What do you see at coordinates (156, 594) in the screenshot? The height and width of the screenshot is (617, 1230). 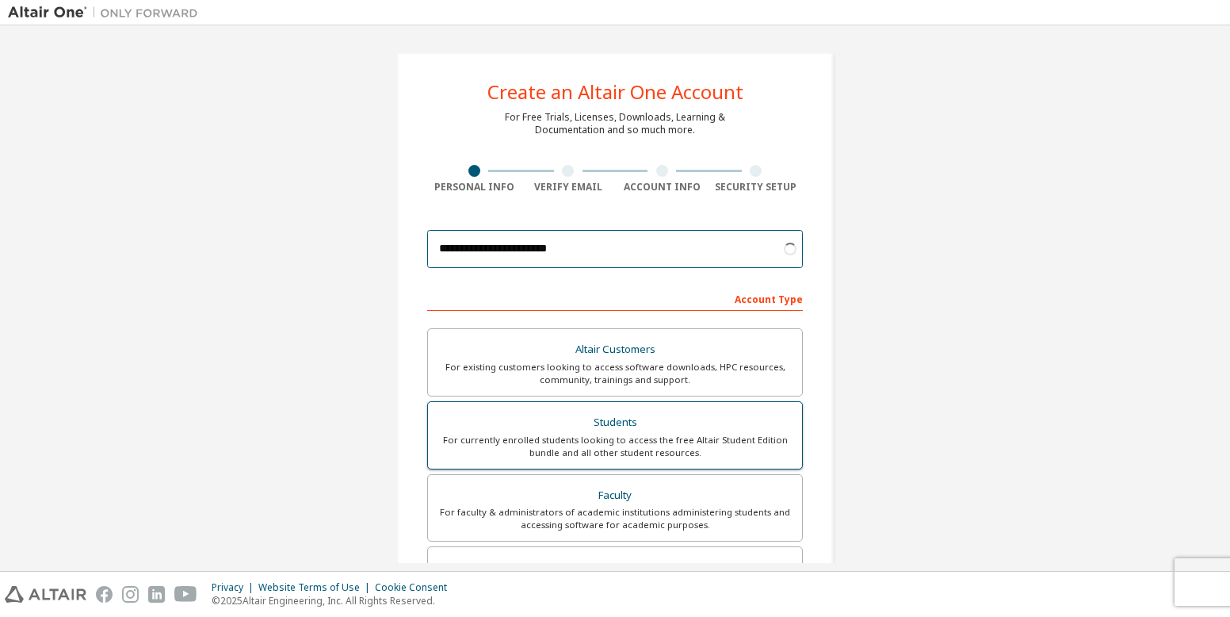 I see `img: linkedin.svg` at bounding box center [156, 594].